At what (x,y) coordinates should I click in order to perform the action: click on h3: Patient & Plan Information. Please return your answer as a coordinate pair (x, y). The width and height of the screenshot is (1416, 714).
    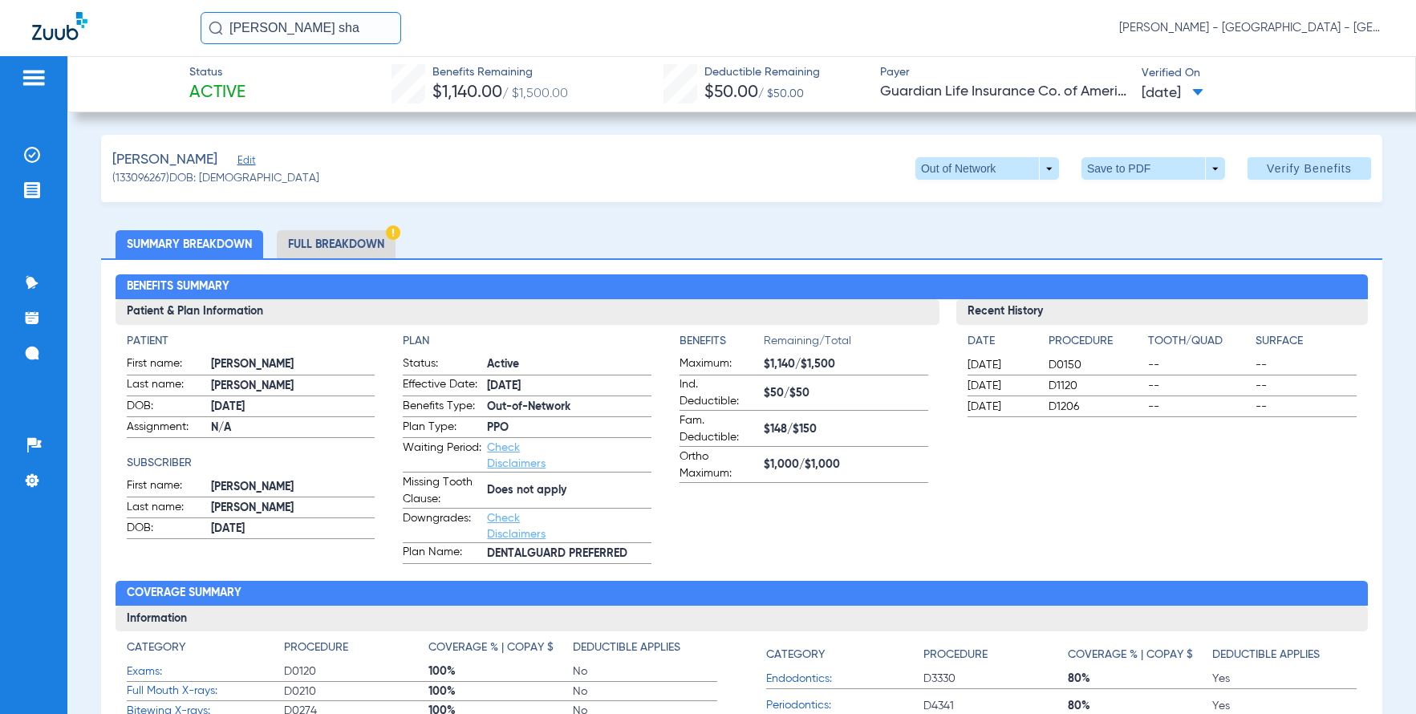
    Looking at the image, I should click on (527, 312).